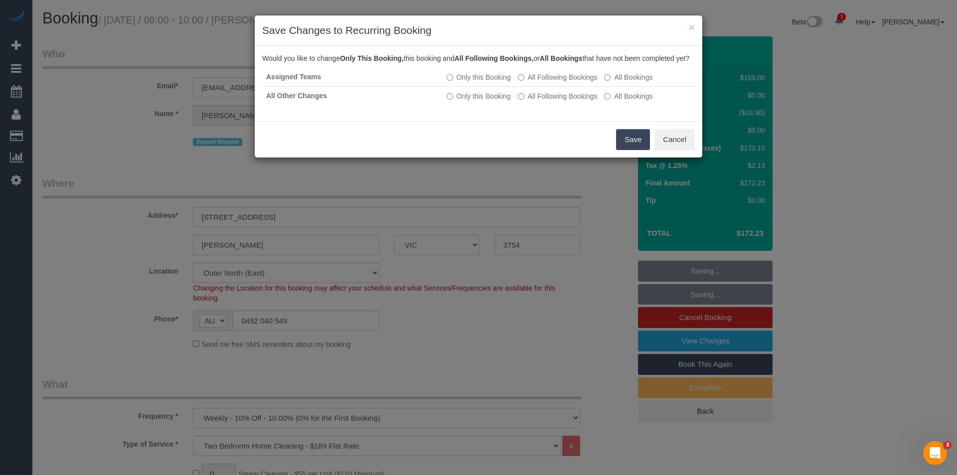  I want to click on span: 3, so click(947, 445).